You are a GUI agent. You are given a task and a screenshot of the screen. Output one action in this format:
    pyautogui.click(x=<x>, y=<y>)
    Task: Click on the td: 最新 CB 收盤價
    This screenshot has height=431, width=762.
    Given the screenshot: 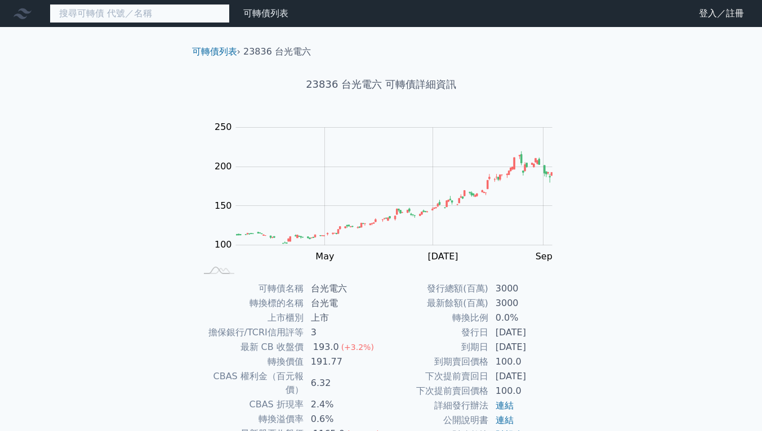 What is the action you would take?
    pyautogui.click(x=250, y=347)
    